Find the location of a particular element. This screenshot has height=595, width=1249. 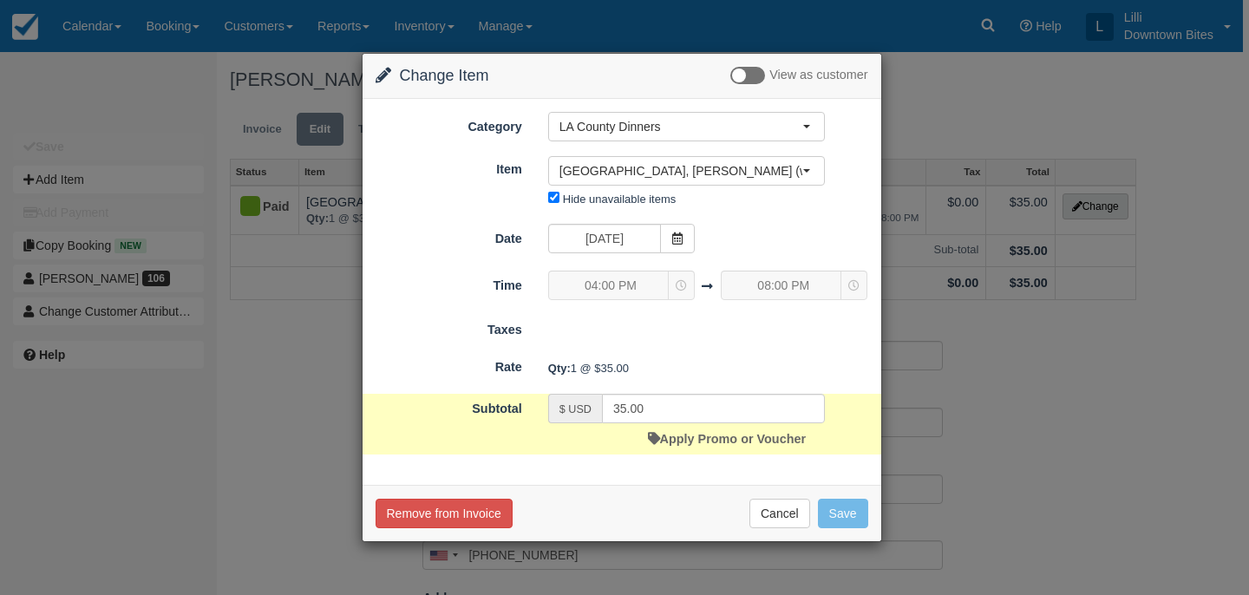

label: Date is located at coordinates (448, 236).